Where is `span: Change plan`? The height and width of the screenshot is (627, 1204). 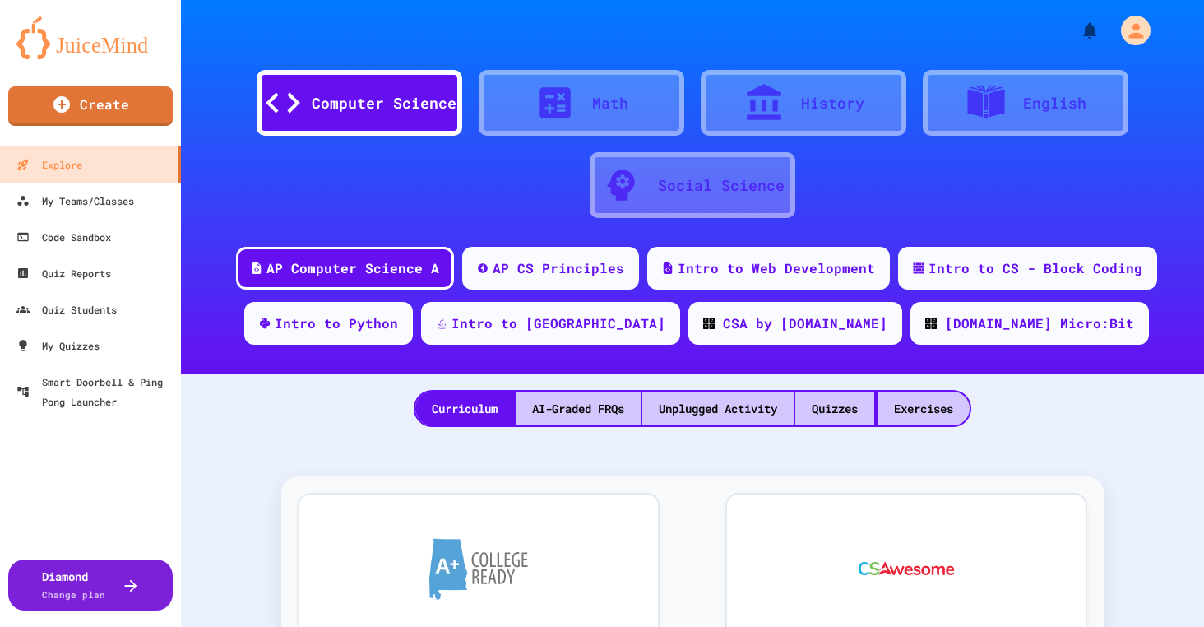
span: Change plan is located at coordinates (73, 594).